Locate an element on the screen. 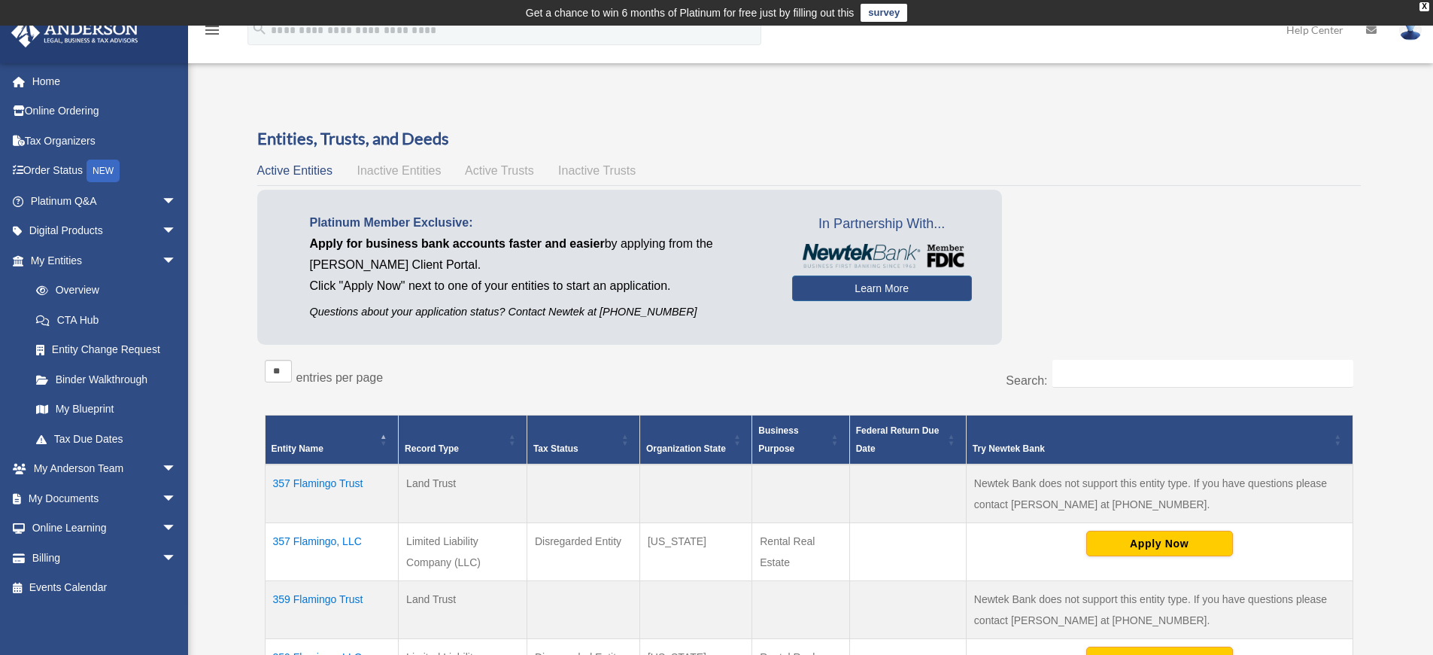 The height and width of the screenshot is (655, 1433). i: menu is located at coordinates (212, 30).